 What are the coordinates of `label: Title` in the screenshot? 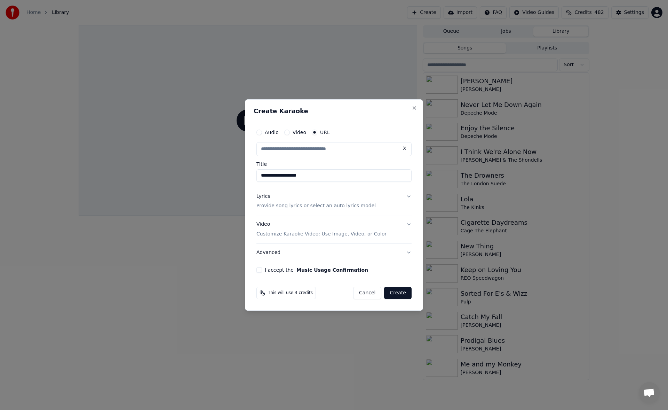 It's located at (334, 164).